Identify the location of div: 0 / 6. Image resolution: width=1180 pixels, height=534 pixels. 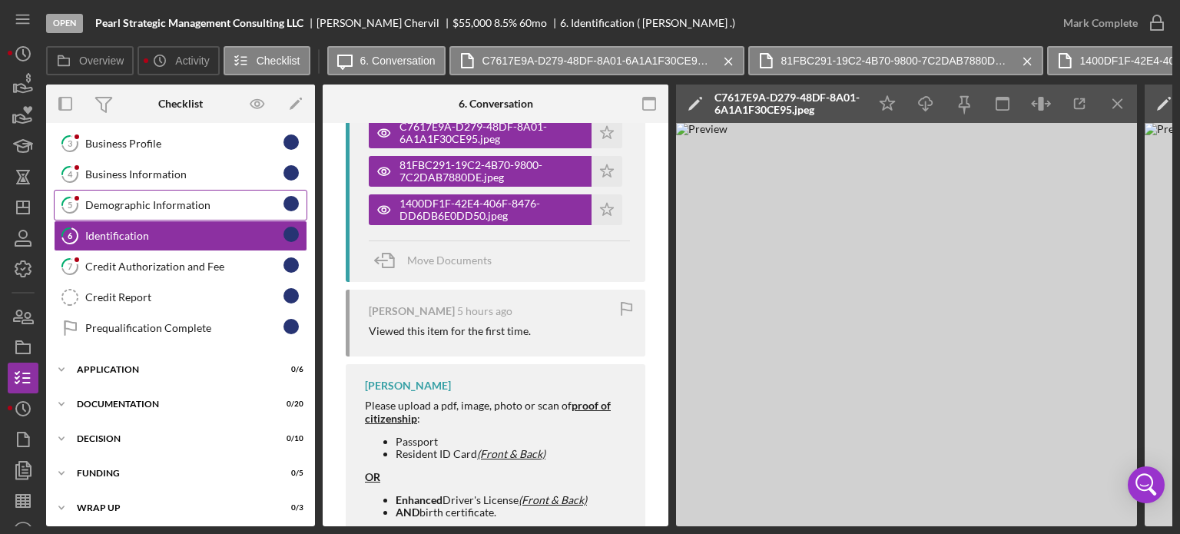
(290, 370).